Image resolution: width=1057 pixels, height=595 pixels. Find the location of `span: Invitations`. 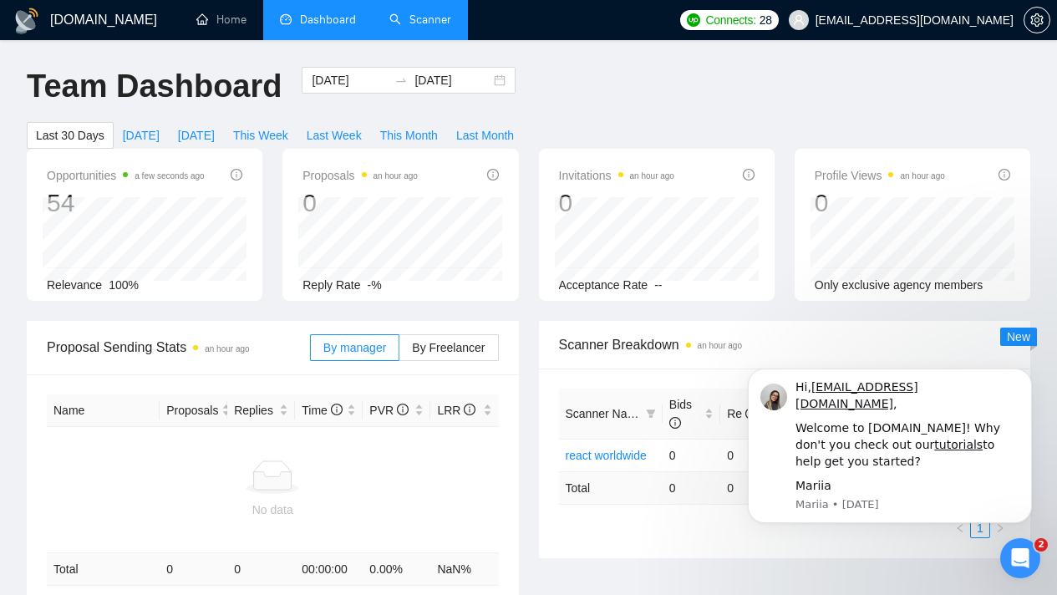

span: Invitations is located at coordinates (617, 175).